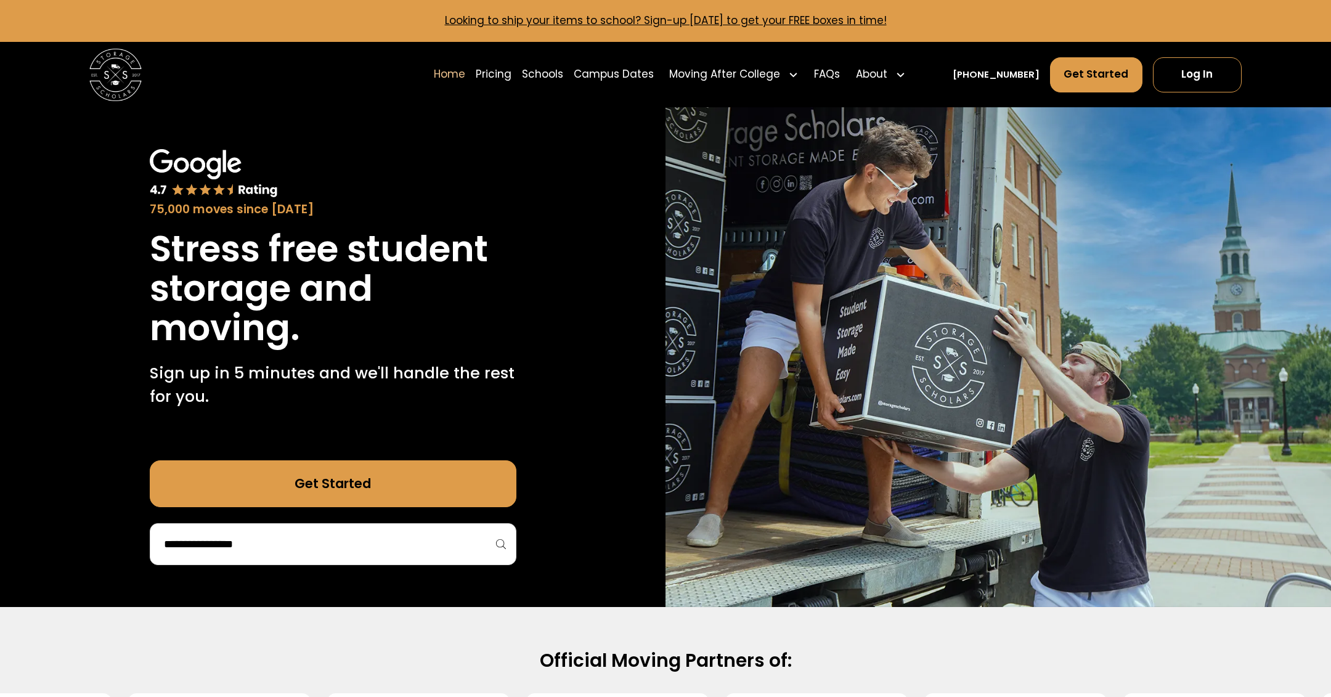 Image resolution: width=1331 pixels, height=697 pixels. What do you see at coordinates (666, 661) in the screenshot?
I see `h2: Official Moving Partners of:` at bounding box center [666, 661].